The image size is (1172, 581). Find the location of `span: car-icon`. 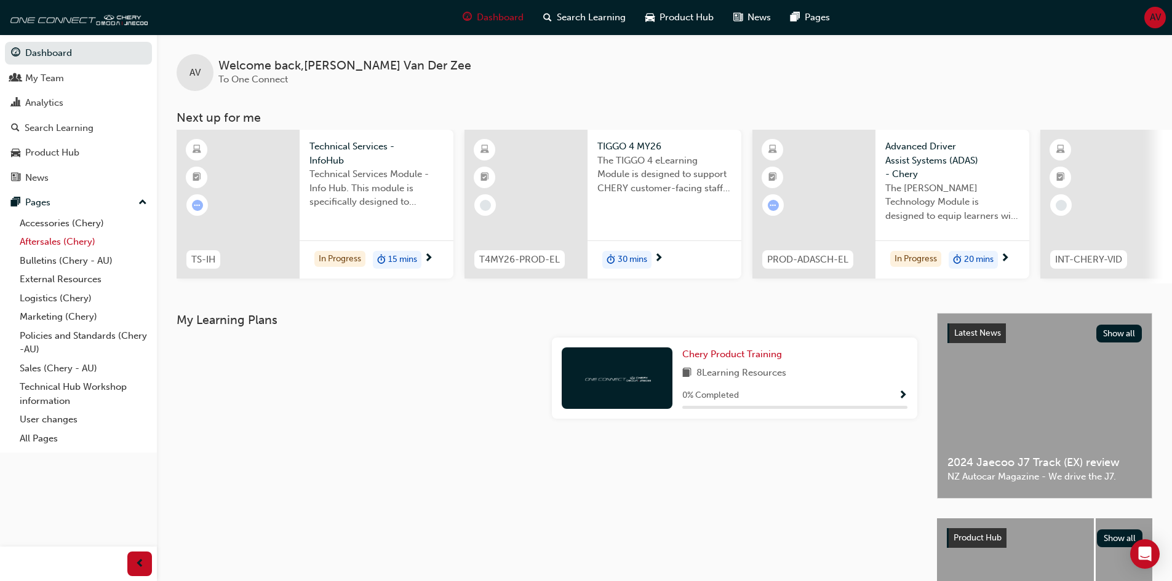

span: car-icon is located at coordinates (15, 153).